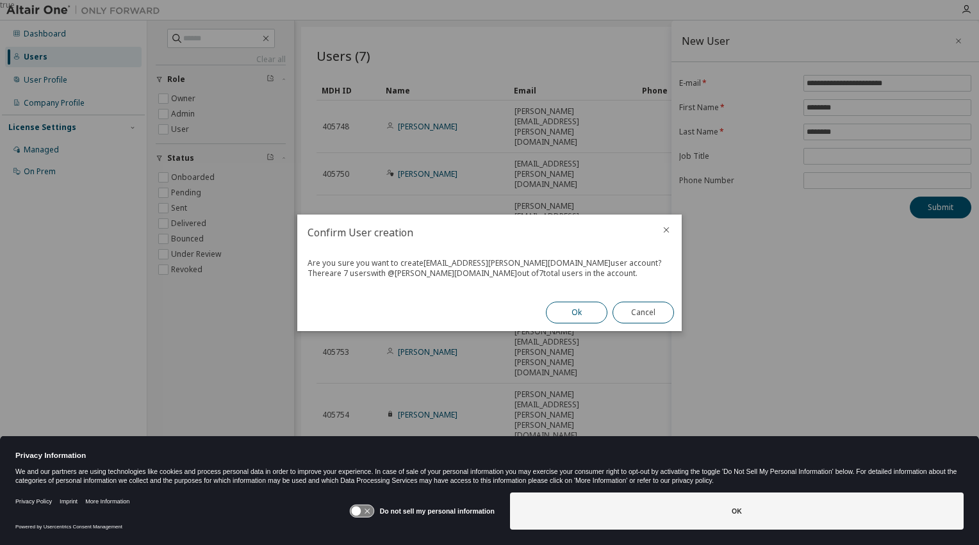  I want to click on button: Cancel, so click(644, 313).